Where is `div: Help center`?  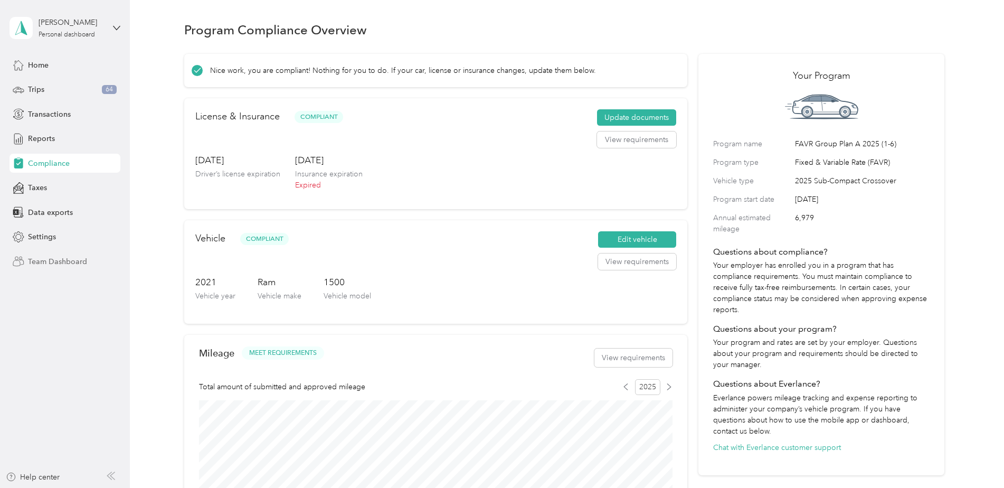 div: Help center is located at coordinates (33, 477).